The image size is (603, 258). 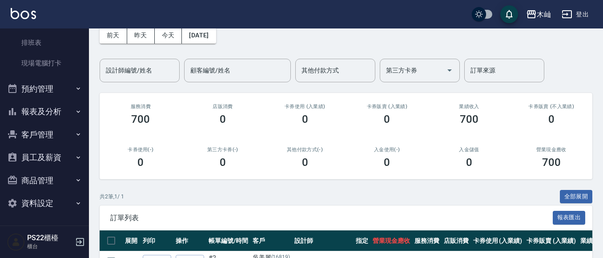 What do you see at coordinates (509, 14) in the screenshot?
I see `button: save` at bounding box center [509, 14].